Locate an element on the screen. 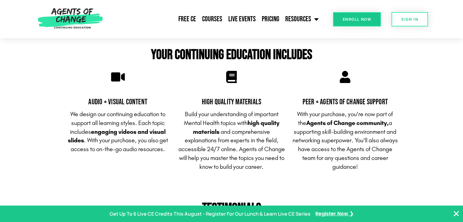  p: We design our continuing education to support all learning styles. Each topic includes . With you... is located at coordinates (118, 132).